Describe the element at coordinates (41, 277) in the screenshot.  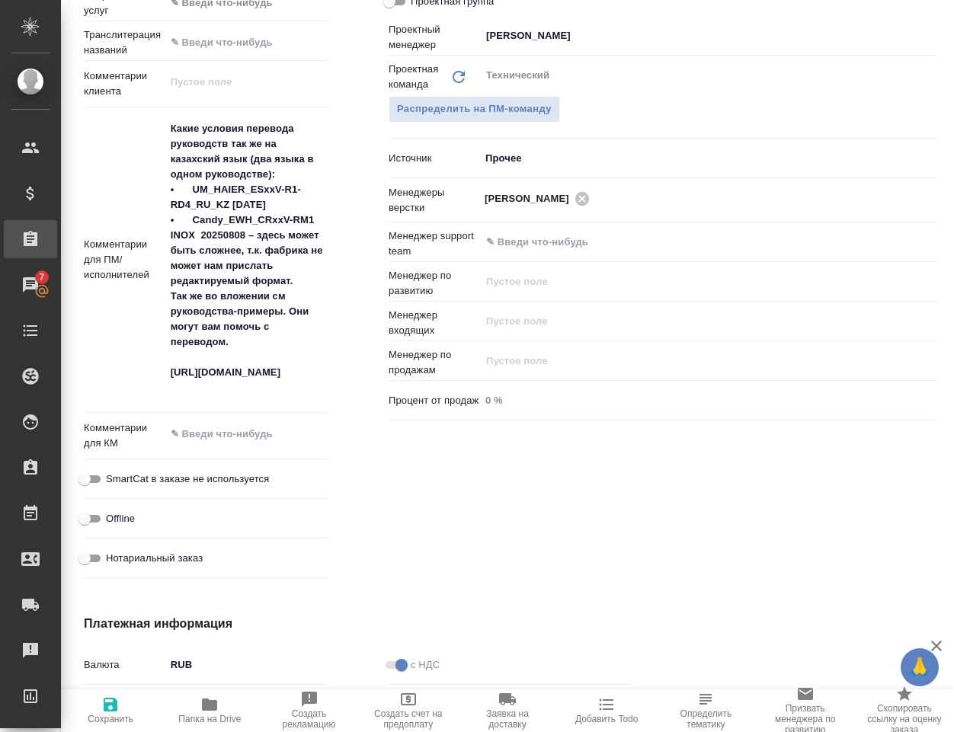
I see `span: 7` at that location.